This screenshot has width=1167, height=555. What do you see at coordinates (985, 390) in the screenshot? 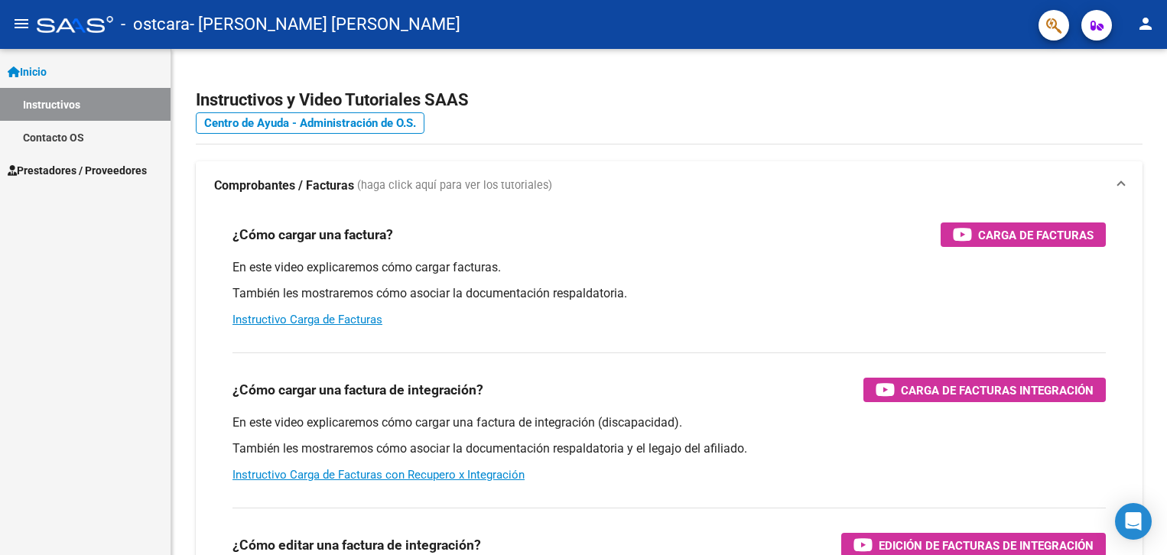
I see `button: Carga de Facturas Integración` at bounding box center [985, 390].